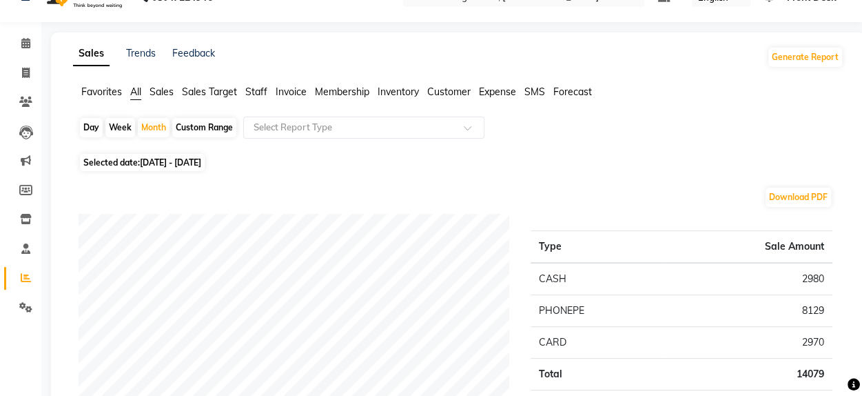  What do you see at coordinates (749, 278) in the screenshot?
I see `td: 2980` at bounding box center [749, 278].